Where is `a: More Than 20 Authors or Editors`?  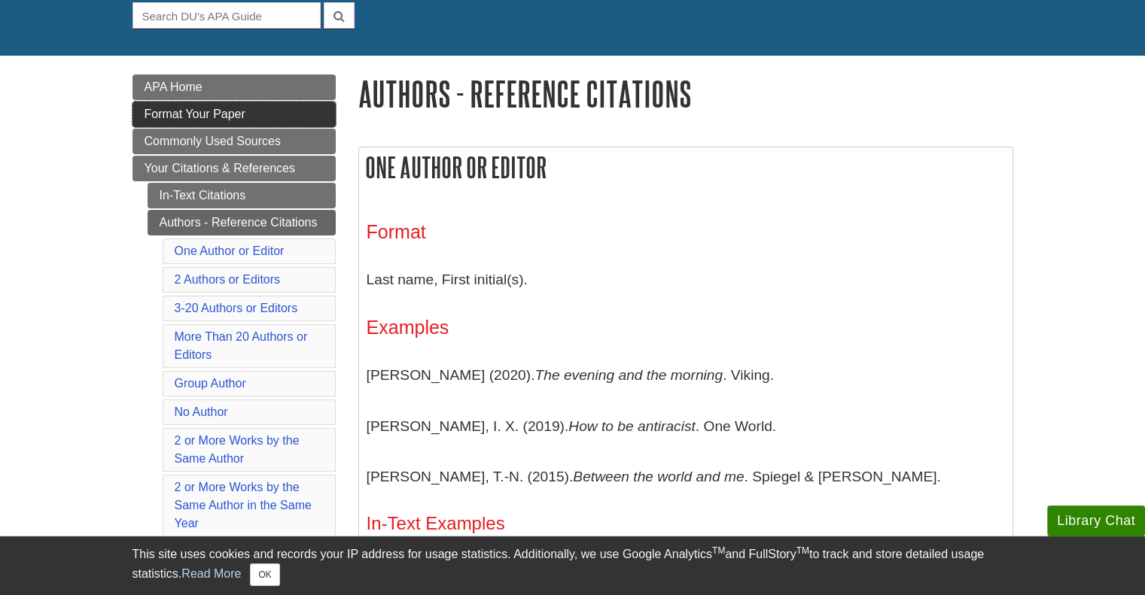 a: More Than 20 Authors or Editors is located at coordinates (241, 346).